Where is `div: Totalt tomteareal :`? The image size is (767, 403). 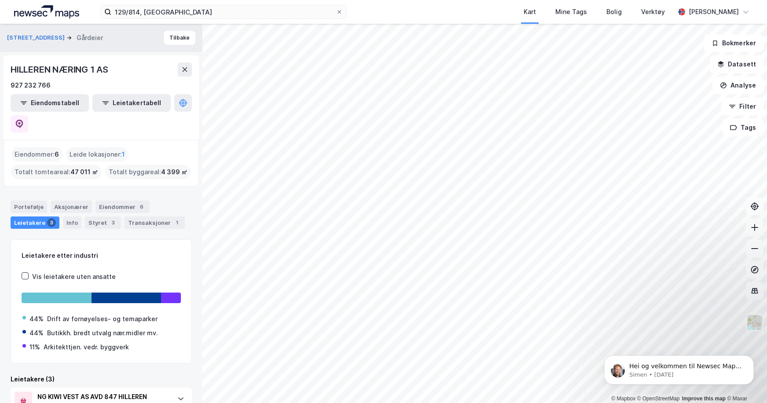 div: Totalt tomteareal : is located at coordinates (56, 172).